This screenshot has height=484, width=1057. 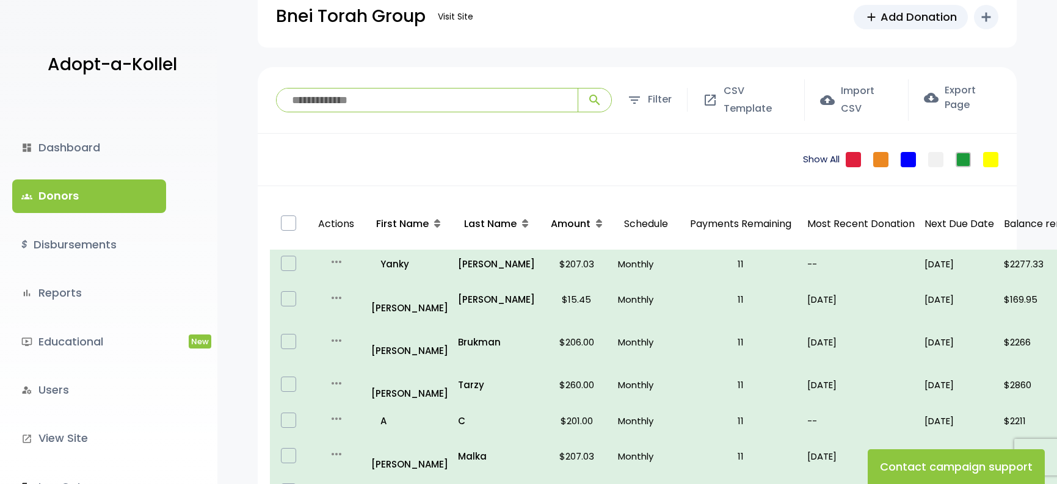 What do you see at coordinates (27, 342) in the screenshot?
I see `i: ondemand_video` at bounding box center [27, 342].